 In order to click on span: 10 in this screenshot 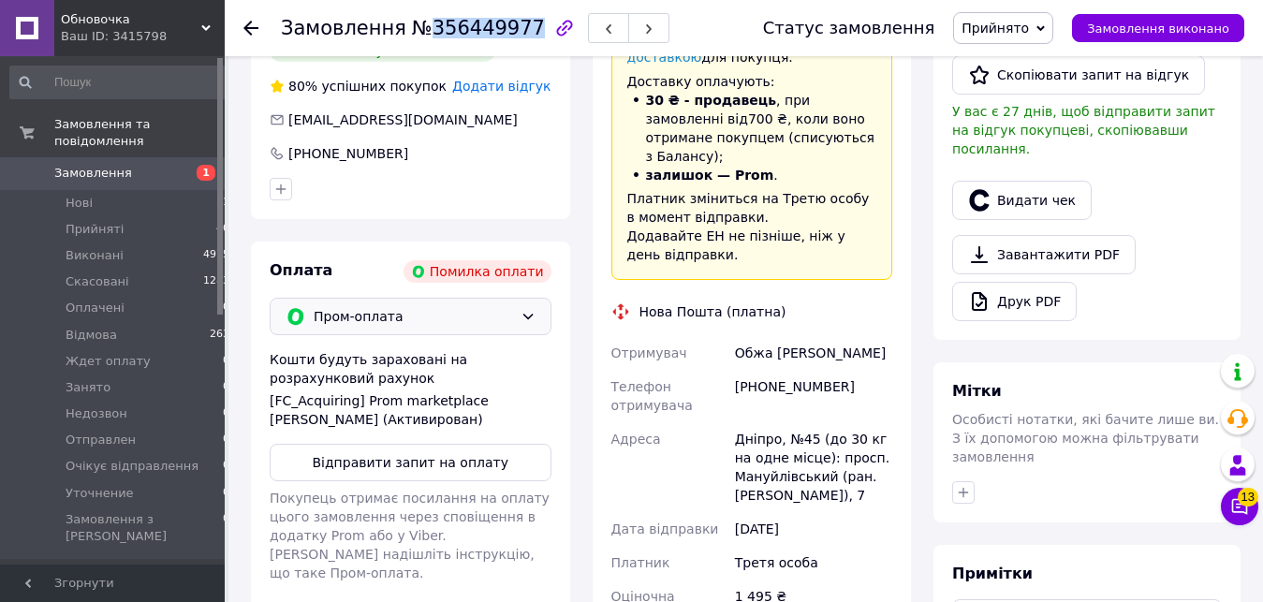, I will do `click(223, 308)`.